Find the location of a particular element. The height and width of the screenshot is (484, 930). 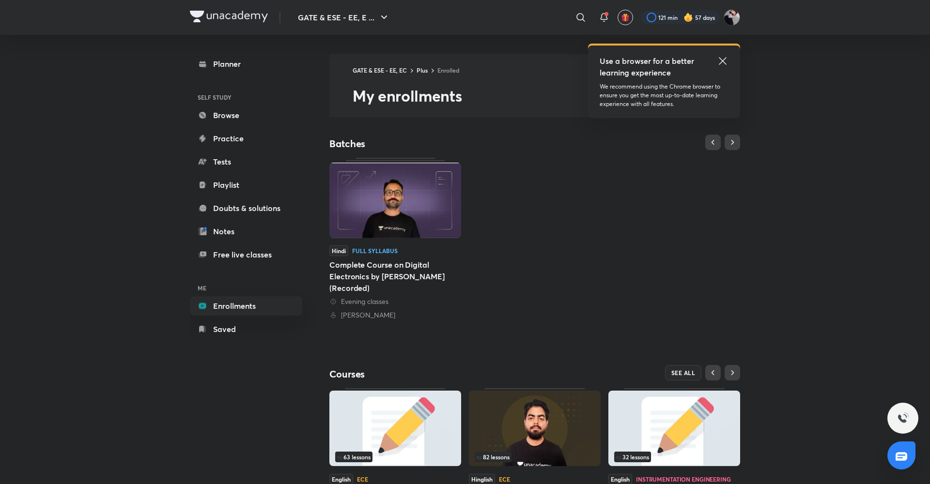

a: Saved is located at coordinates (246, 329).